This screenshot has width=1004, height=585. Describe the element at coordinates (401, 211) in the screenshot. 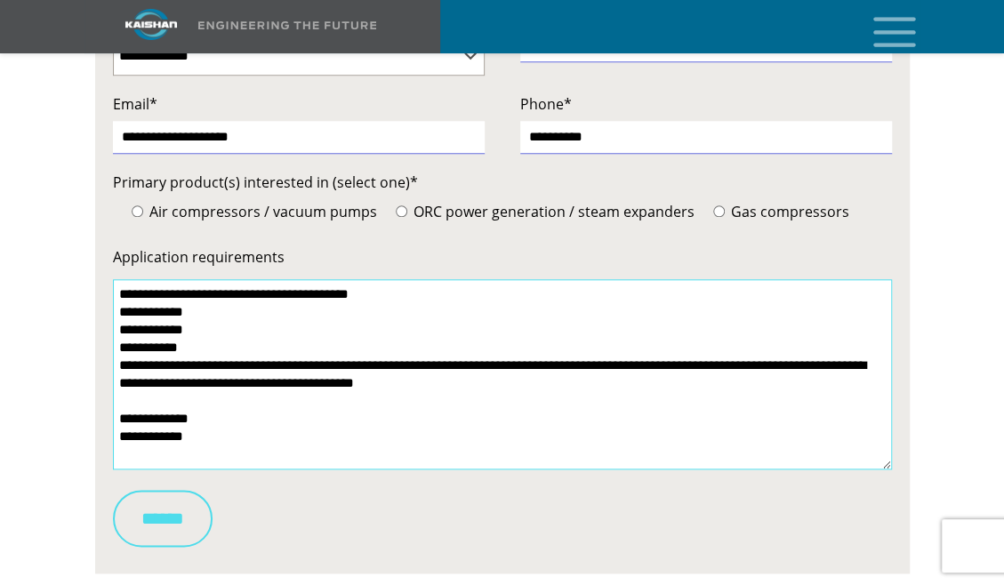

I see `input: ORC power generation / steam expanders` at that location.